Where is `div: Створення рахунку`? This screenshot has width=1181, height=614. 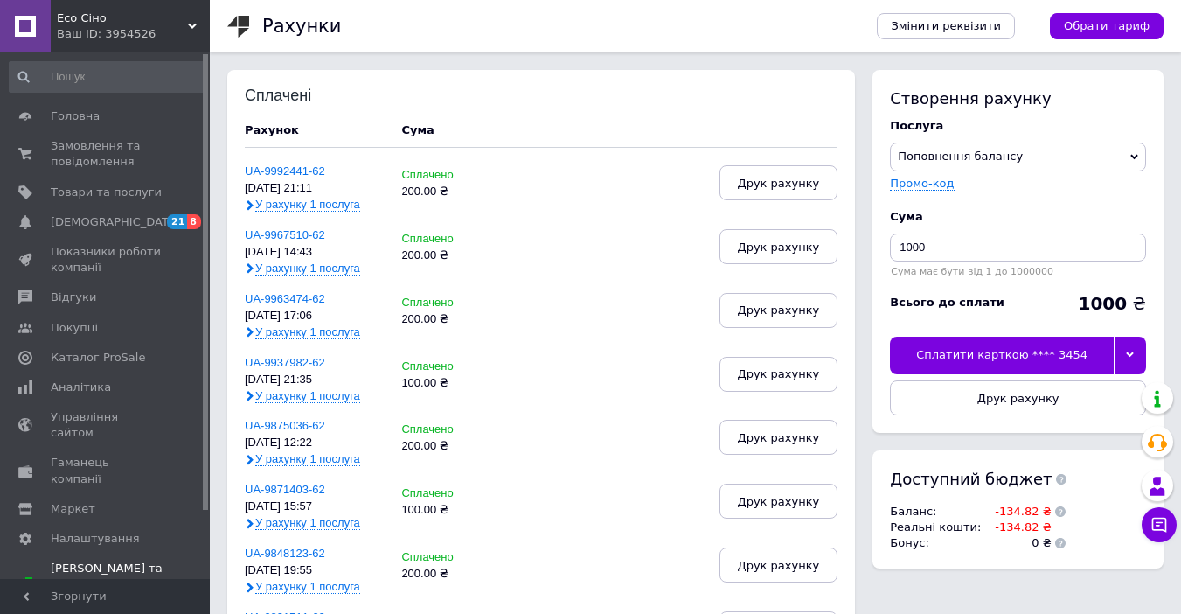 div: Створення рахунку is located at coordinates (1017, 98).